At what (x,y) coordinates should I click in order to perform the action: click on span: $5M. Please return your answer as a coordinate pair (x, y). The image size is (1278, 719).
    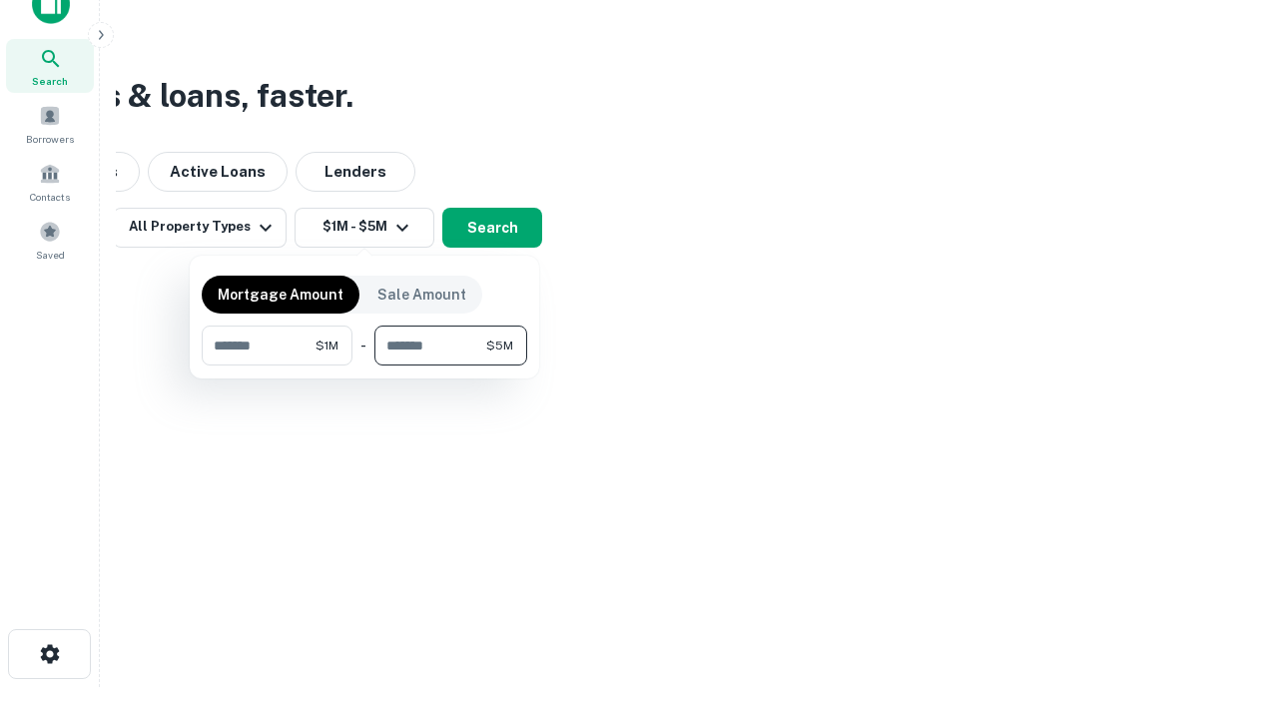
    Looking at the image, I should click on (499, 346).